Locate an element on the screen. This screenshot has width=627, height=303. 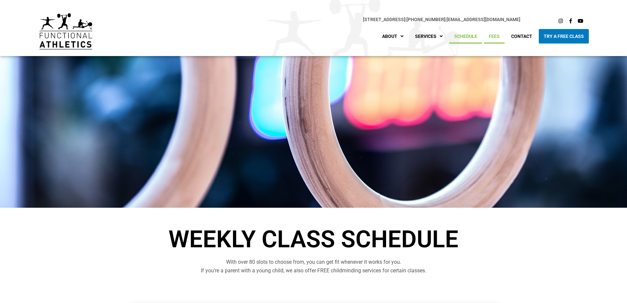
a: Try A Free Class is located at coordinates (564, 36).